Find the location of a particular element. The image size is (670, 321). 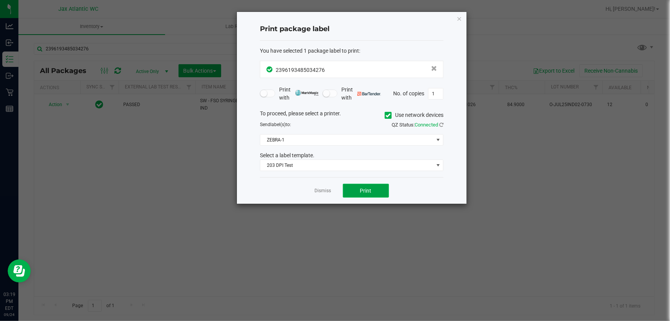

label: Use network devices is located at coordinates (414, 115).